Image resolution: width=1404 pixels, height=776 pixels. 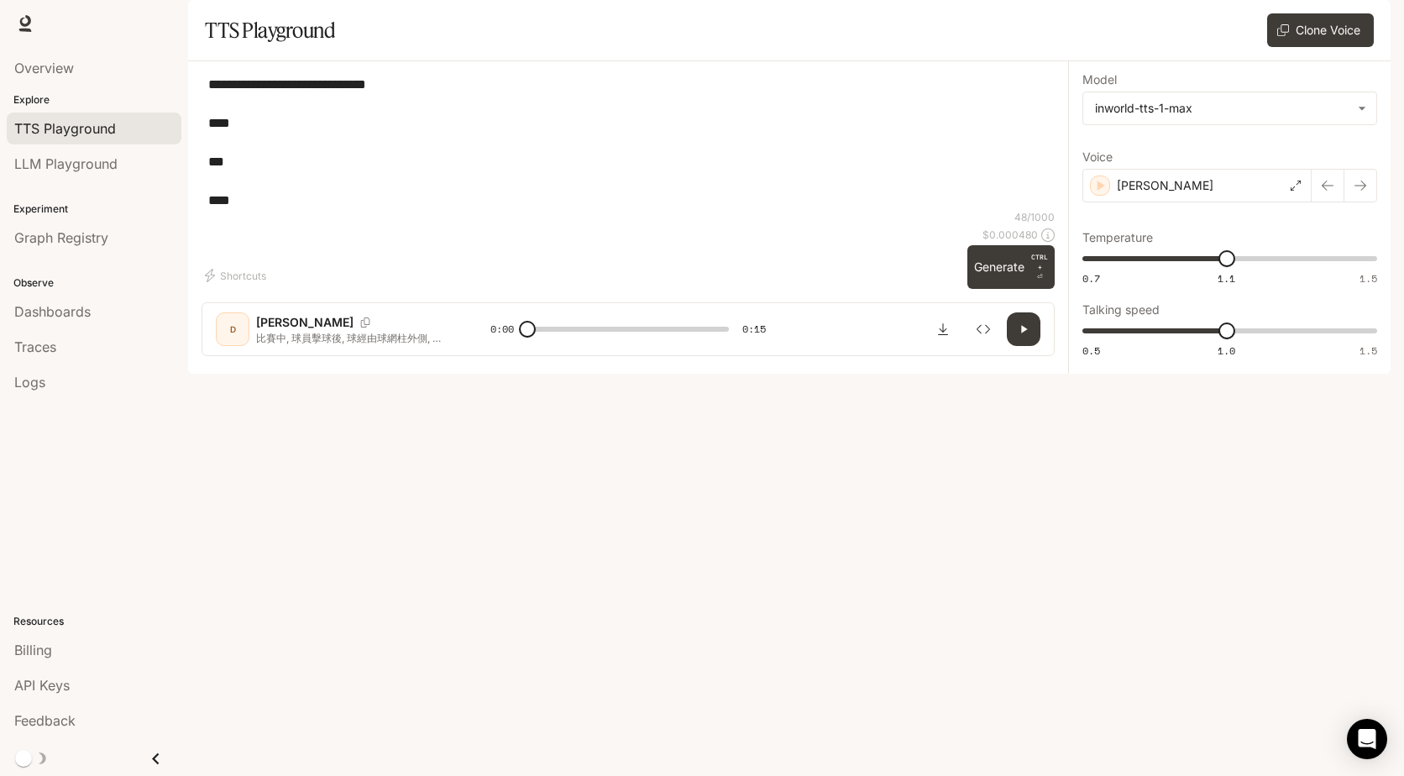 What do you see at coordinates (502, 329) in the screenshot?
I see `span: 0:00` at bounding box center [502, 329].